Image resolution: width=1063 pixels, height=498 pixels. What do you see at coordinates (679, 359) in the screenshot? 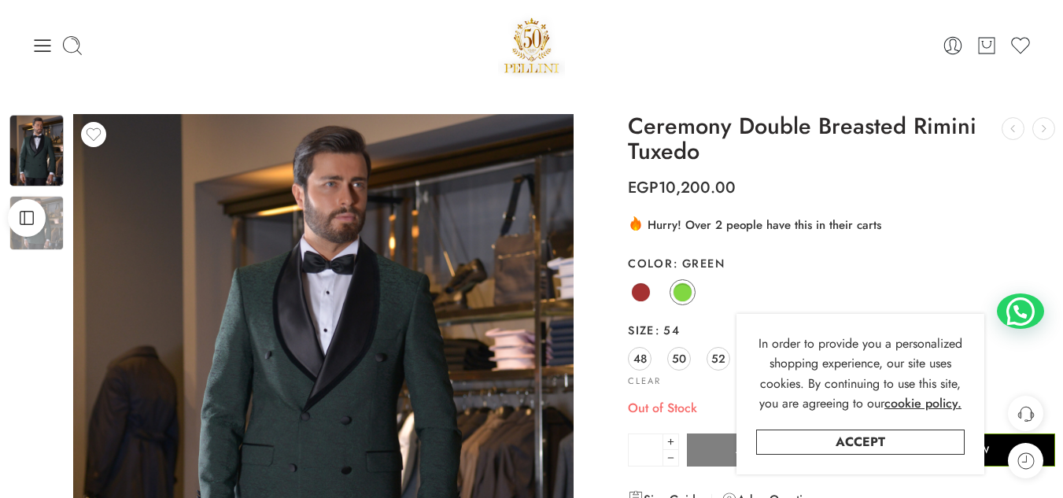
I see `a: 50` at bounding box center [679, 359].